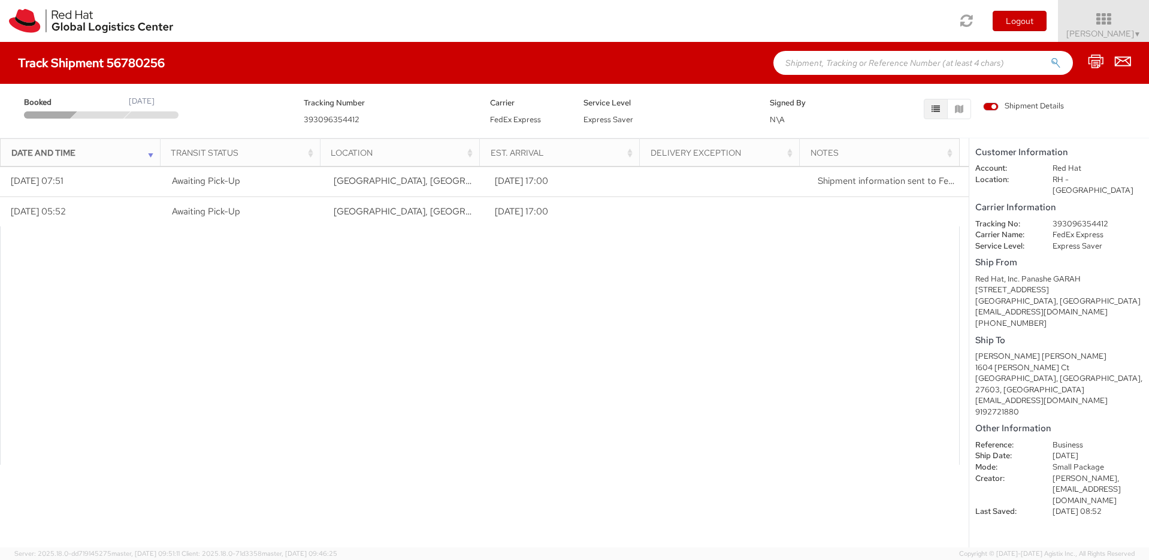 The image size is (1149, 560). I want to click on span: N\A, so click(777, 119).